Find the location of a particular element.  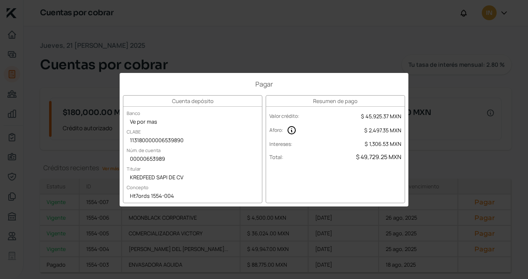

label: Concepto is located at coordinates (137, 187).